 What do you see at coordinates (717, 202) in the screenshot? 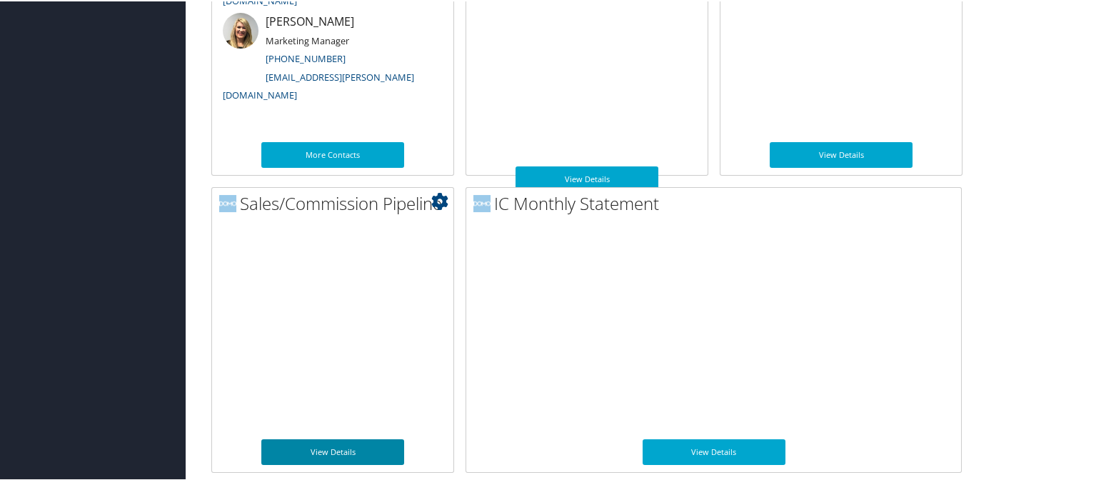
I see `h2: IC Monthly Statement` at bounding box center [717, 202].